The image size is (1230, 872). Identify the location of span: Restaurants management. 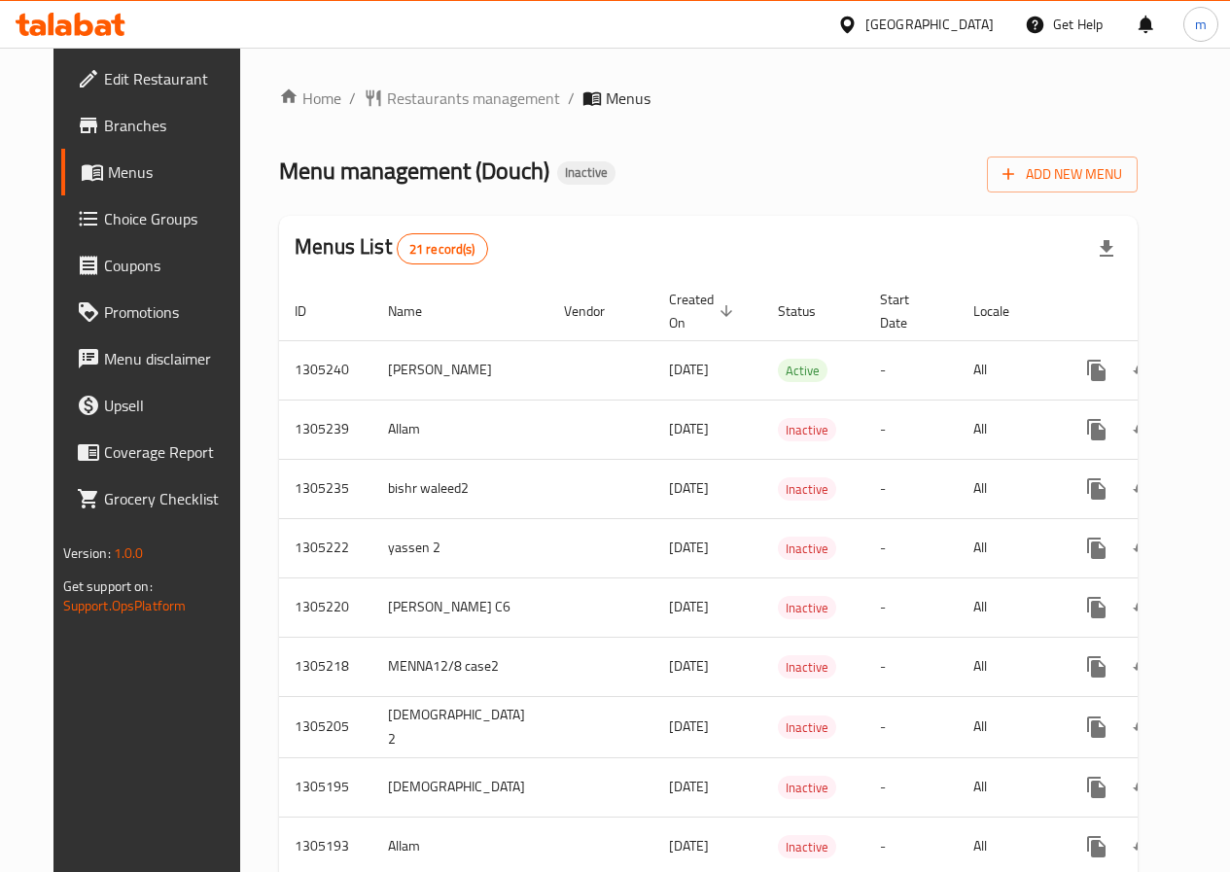
(473, 98).